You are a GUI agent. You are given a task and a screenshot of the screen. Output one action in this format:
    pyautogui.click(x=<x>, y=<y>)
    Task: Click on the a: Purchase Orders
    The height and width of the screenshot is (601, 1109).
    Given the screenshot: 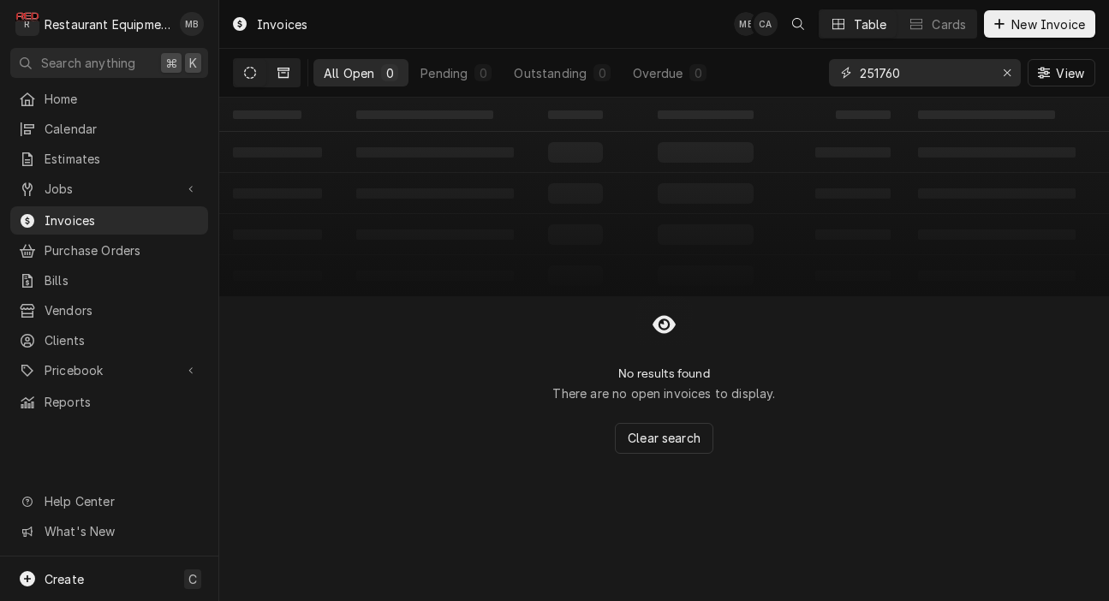 What is the action you would take?
    pyautogui.click(x=109, y=250)
    